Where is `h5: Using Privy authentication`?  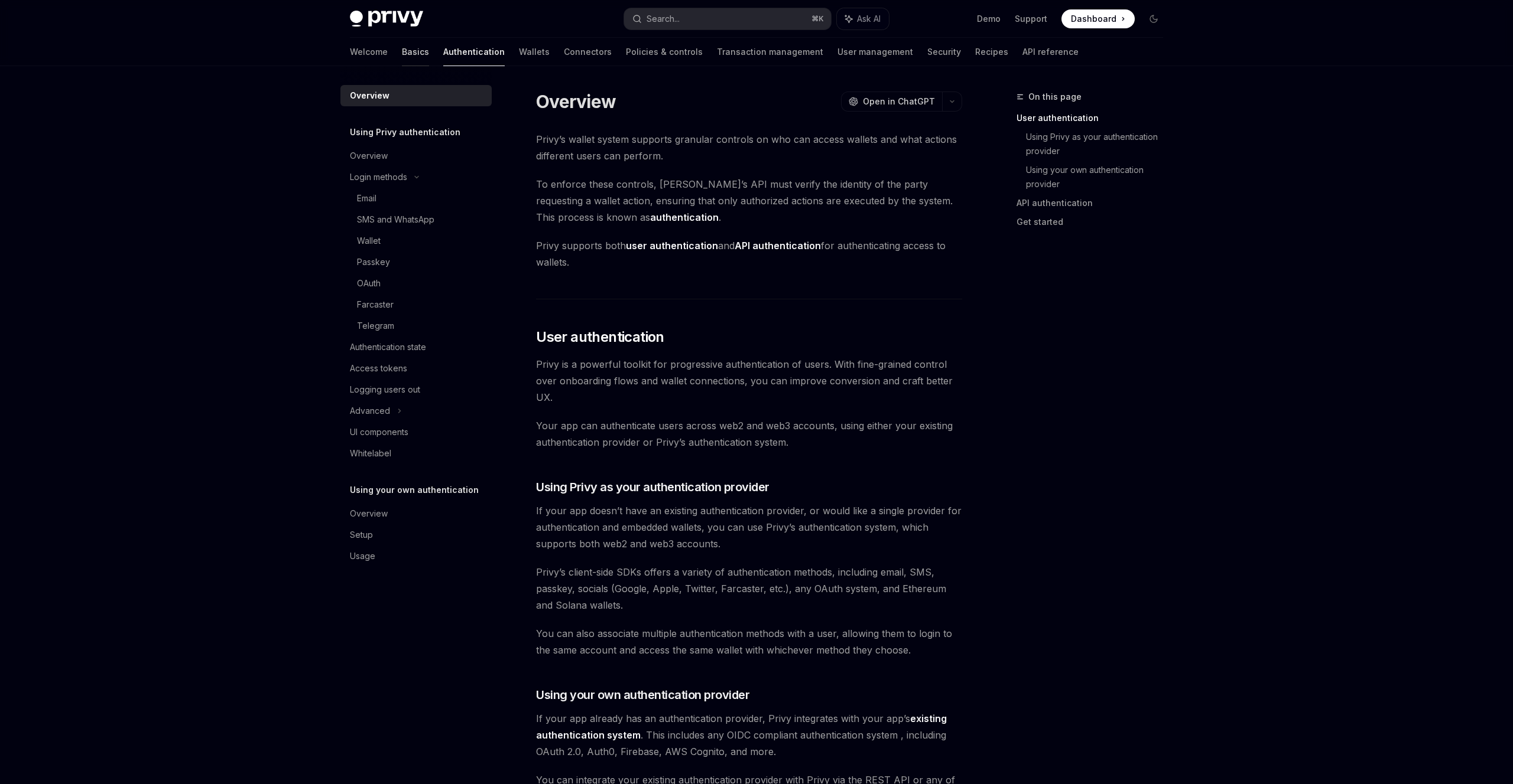 h5: Using Privy authentication is located at coordinates (404, 132).